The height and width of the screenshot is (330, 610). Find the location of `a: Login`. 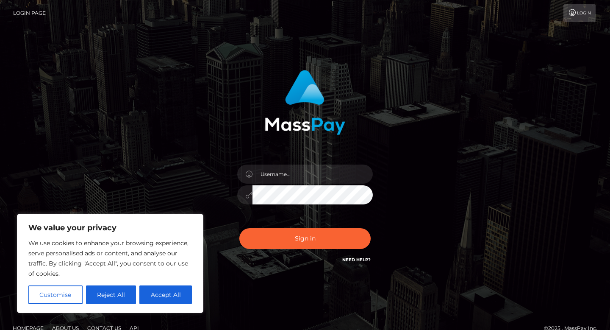

a: Login is located at coordinates (580, 13).